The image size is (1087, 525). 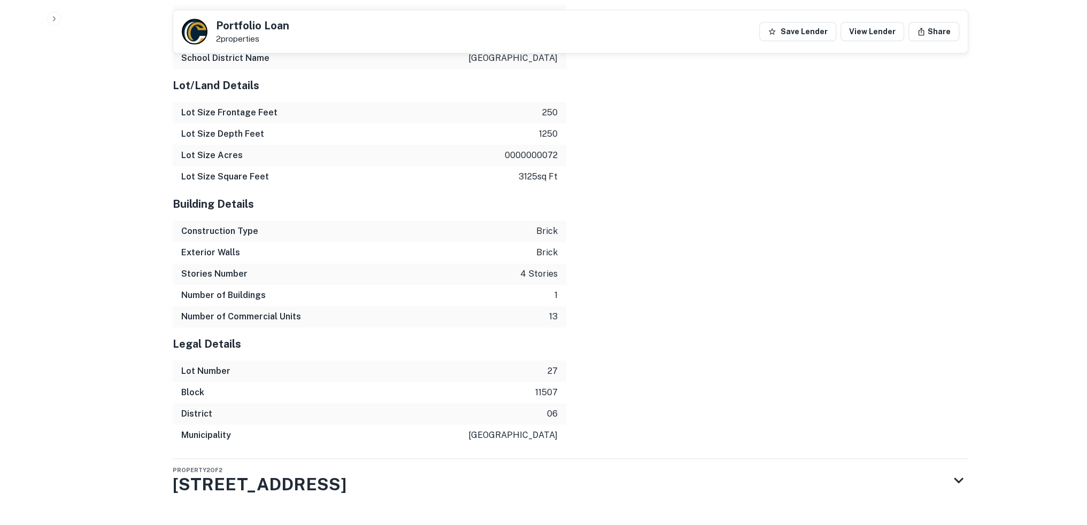 I want to click on h6: Number of Buildings, so click(x=223, y=296).